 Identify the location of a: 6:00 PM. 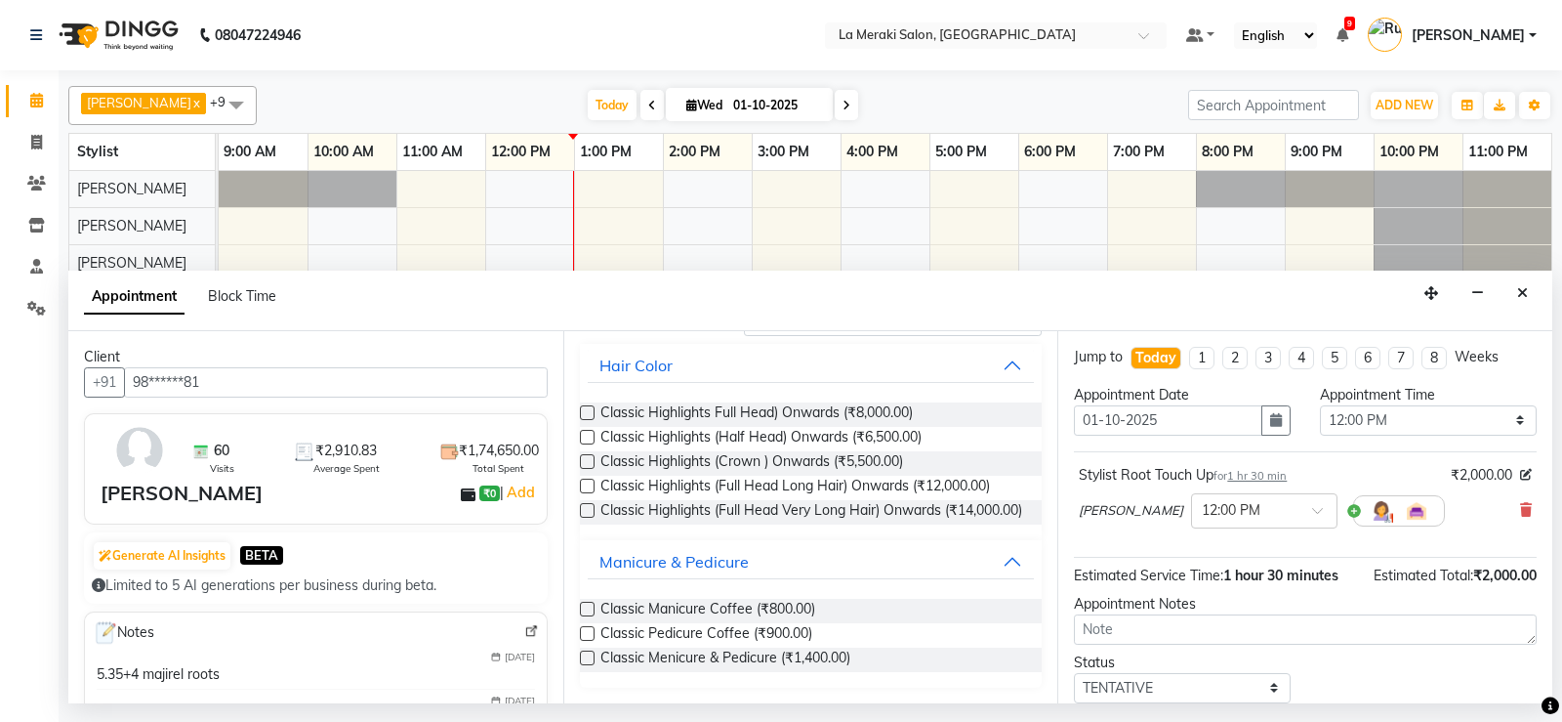
(1050, 151).